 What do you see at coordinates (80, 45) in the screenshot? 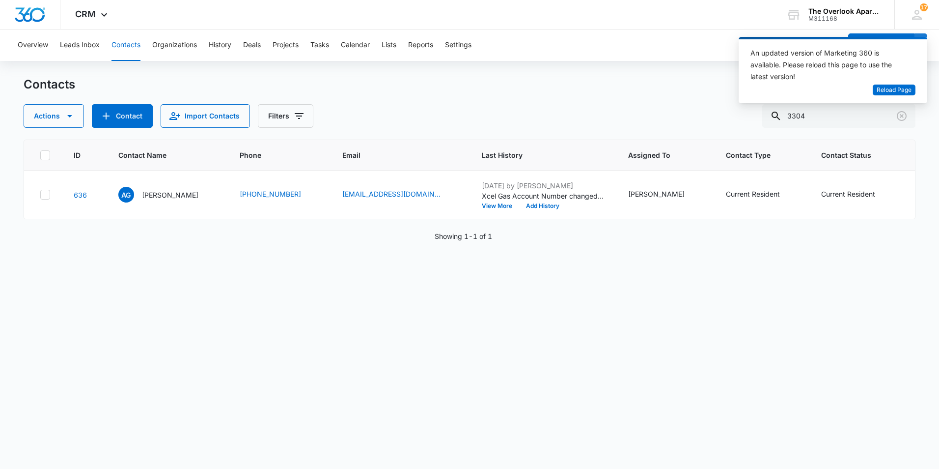
I see `button: Leads Inbox` at bounding box center [80, 45].